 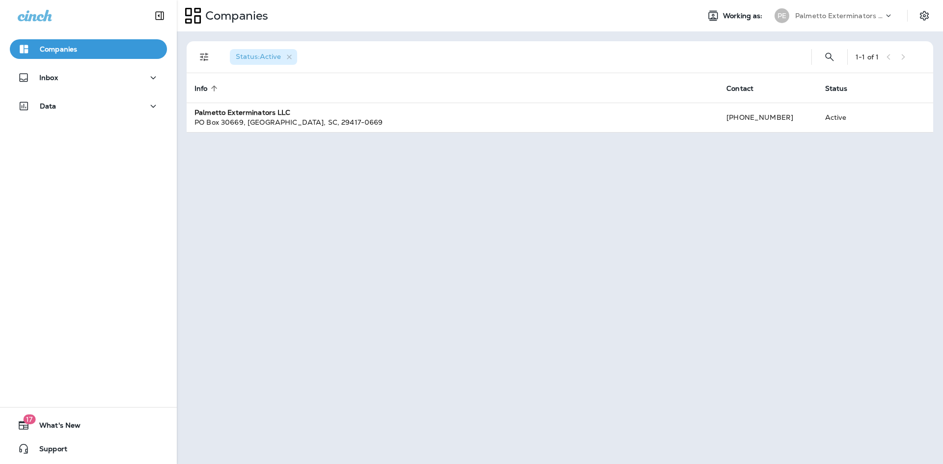 I want to click on span: What's New, so click(x=55, y=427).